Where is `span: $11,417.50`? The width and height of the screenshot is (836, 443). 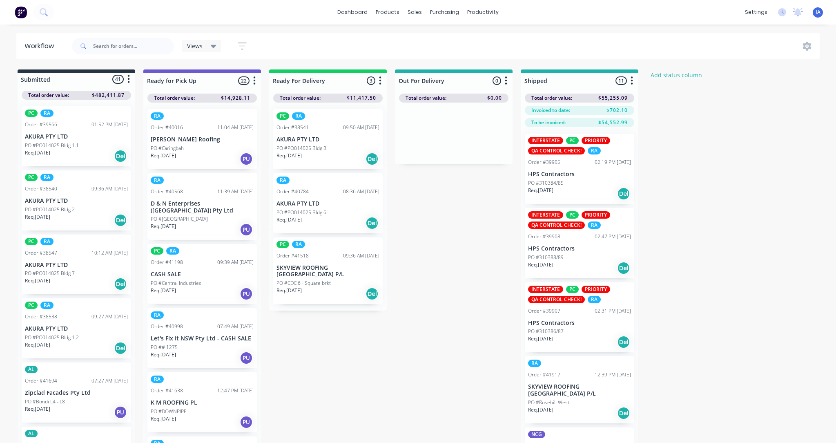
span: $11,417.50 is located at coordinates (362, 98).